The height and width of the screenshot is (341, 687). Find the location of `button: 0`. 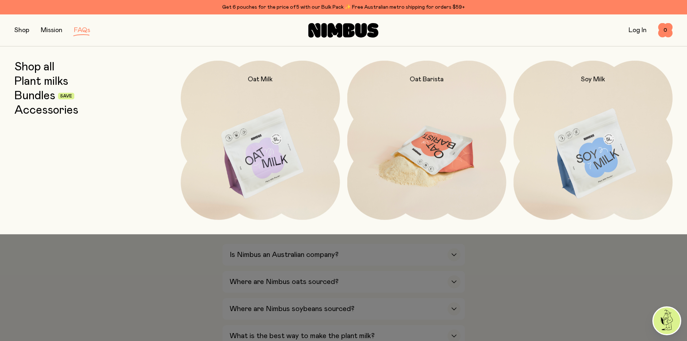

button: 0 is located at coordinates (666, 30).